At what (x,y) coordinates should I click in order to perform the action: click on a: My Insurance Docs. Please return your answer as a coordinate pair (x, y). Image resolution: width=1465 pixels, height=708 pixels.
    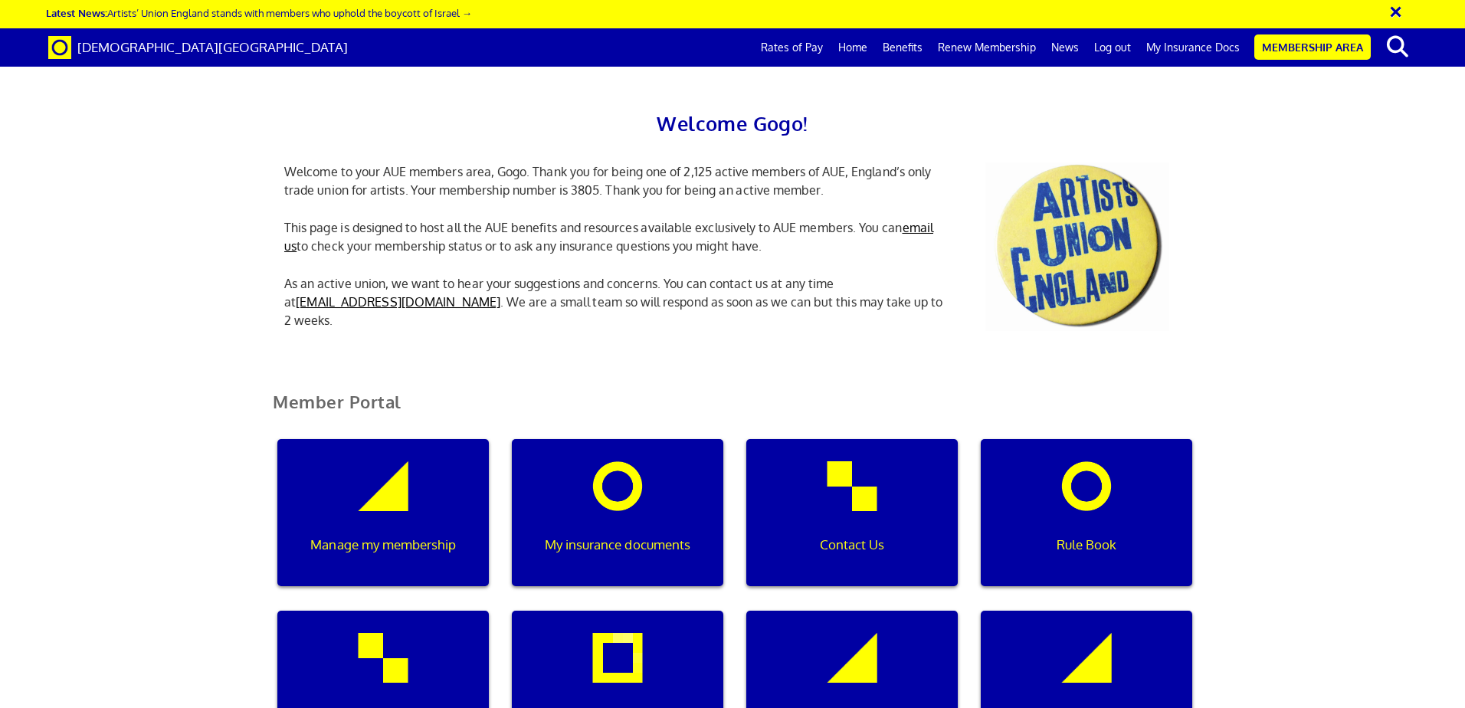
    Looking at the image, I should click on (1193, 48).